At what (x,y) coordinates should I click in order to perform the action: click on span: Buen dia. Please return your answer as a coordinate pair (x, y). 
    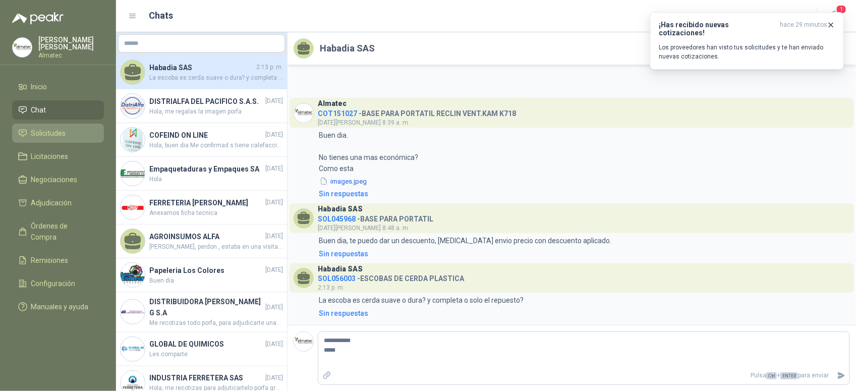
    Looking at the image, I should click on (216, 281).